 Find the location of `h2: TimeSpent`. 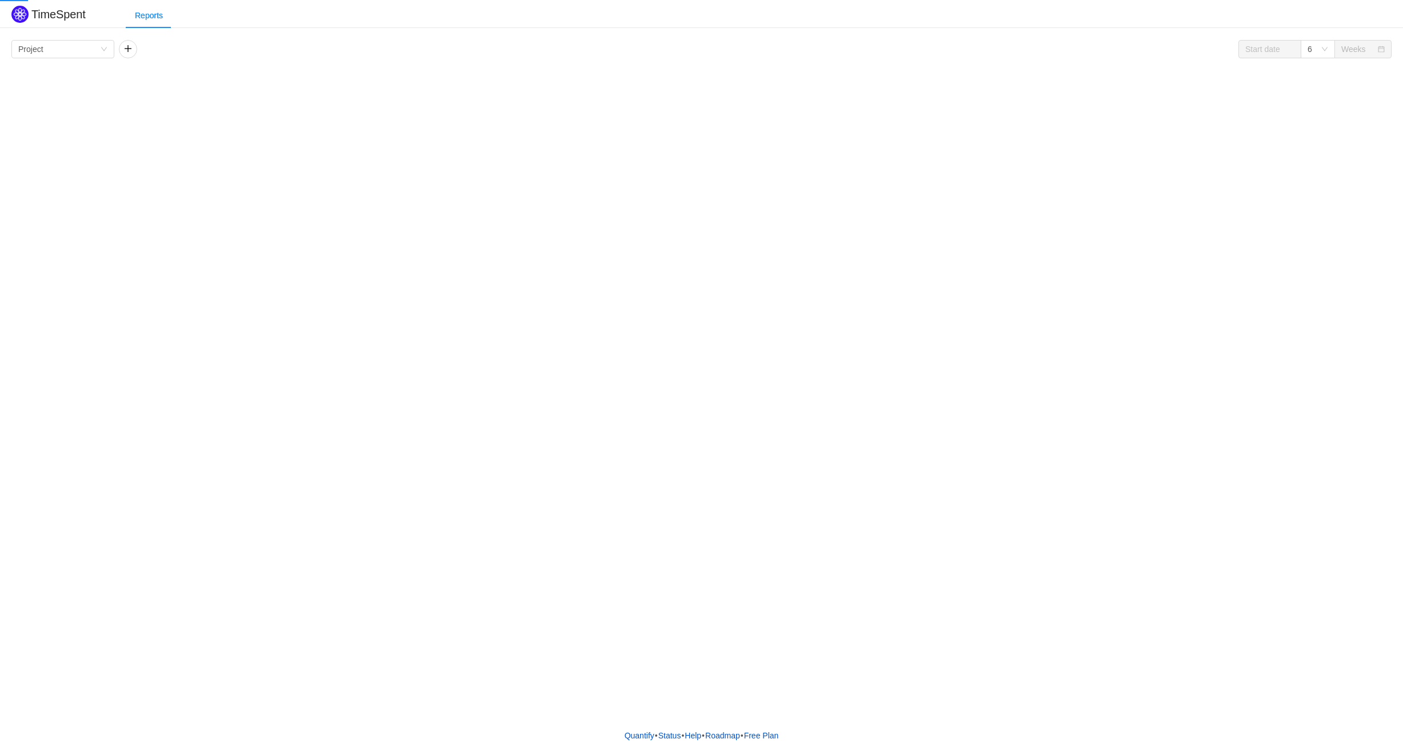

h2: TimeSpent is located at coordinates (58, 14).